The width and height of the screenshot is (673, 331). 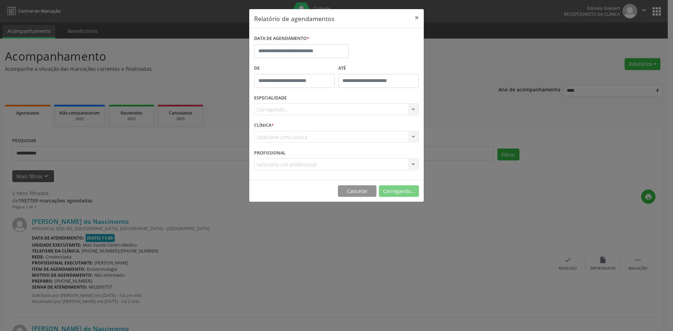 I want to click on label: PROFISSIONAL, so click(x=270, y=153).